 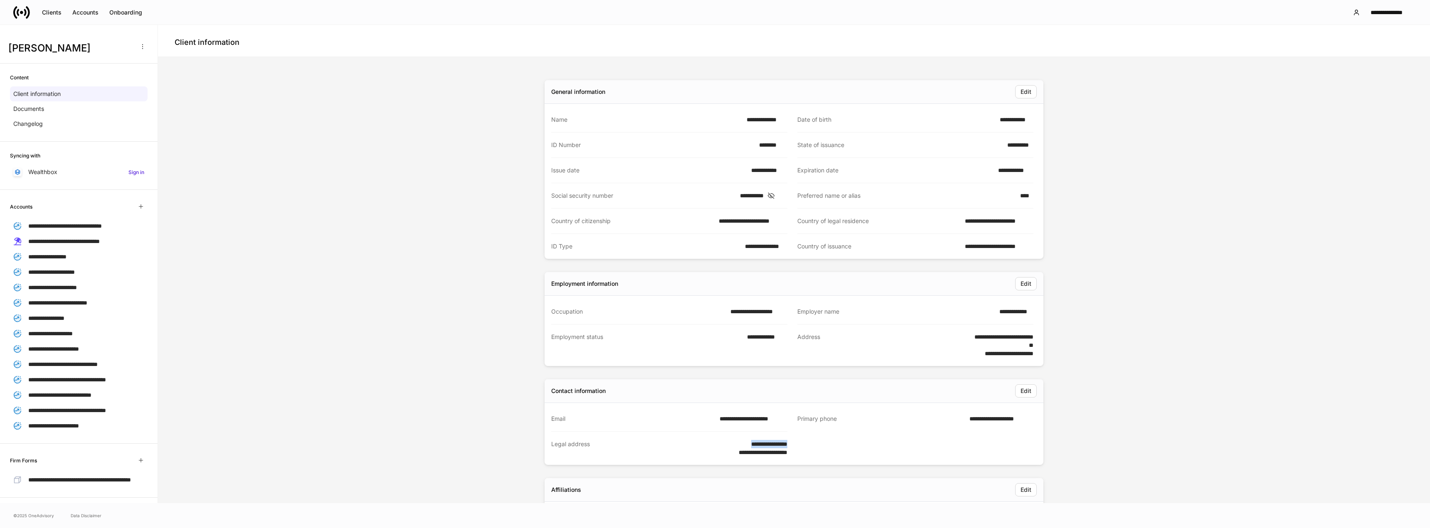 What do you see at coordinates (906, 196) in the screenshot?
I see `div: Preferred name or alias` at bounding box center [906, 196].